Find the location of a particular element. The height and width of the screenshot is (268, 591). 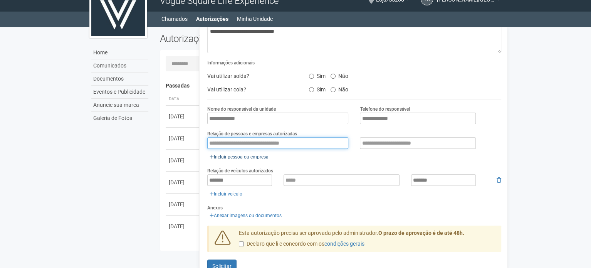

div: Vai utilizar solda? is located at coordinates (252, 76).